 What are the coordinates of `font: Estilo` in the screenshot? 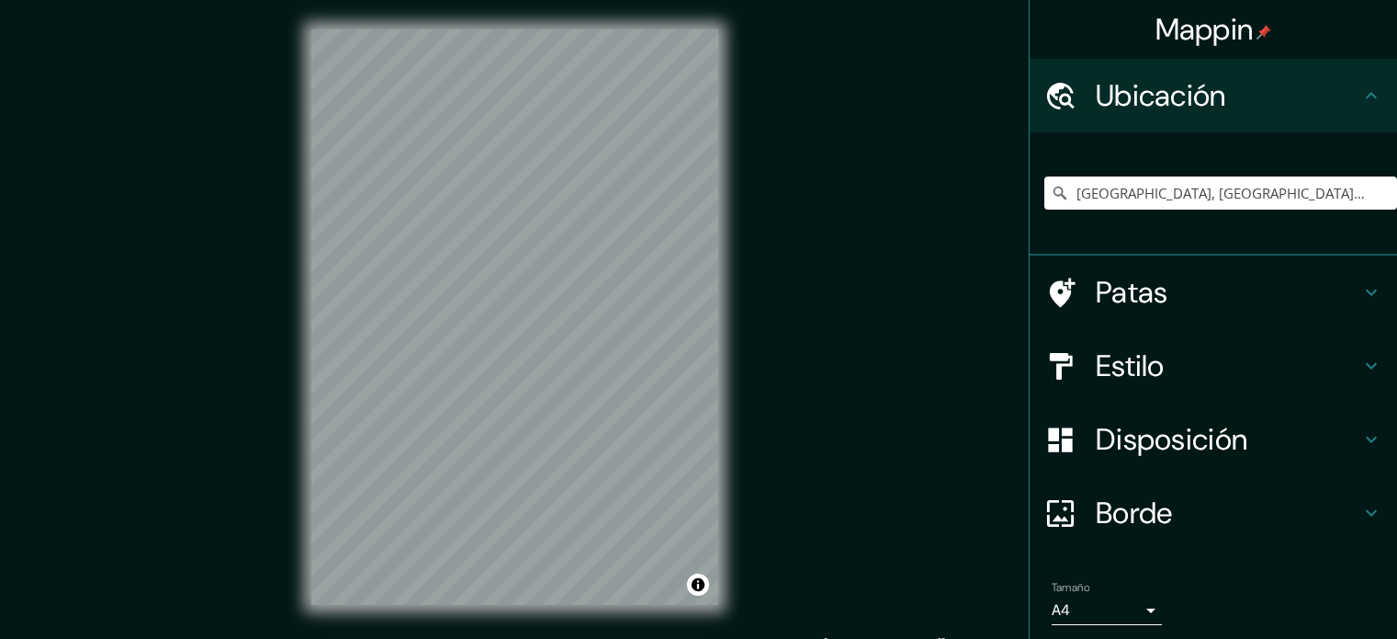 It's located at (1130, 366).